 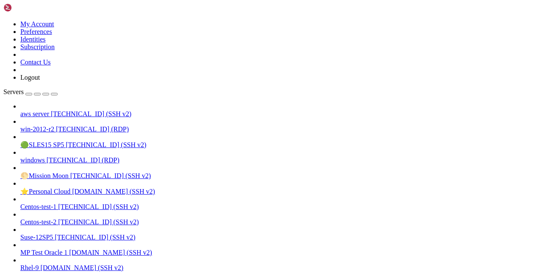 I want to click on span: 🟢SLES15 SP5, so click(x=42, y=144).